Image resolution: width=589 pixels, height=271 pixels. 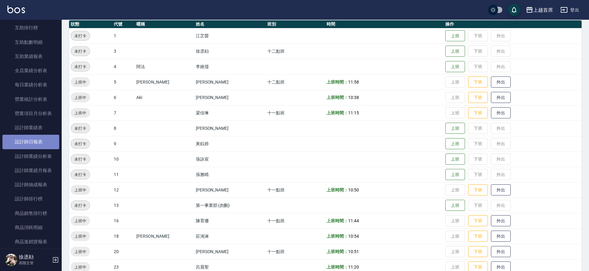 What do you see at coordinates (230, 36) in the screenshot?
I see `td: 江芷螢` at bounding box center [230, 36].